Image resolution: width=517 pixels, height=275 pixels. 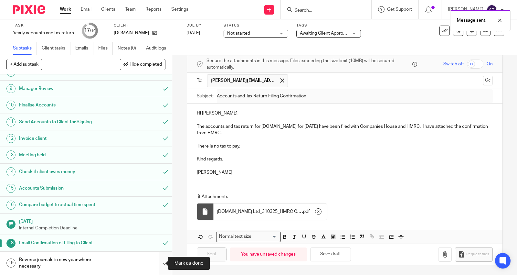 What do you see at coordinates (158, 48) in the screenshot?
I see `a: Audit logs` at bounding box center [158, 48].